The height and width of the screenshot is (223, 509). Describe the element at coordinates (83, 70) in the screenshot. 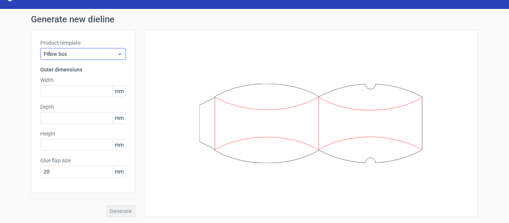

I see `h3: Outer dimensions` at that location.